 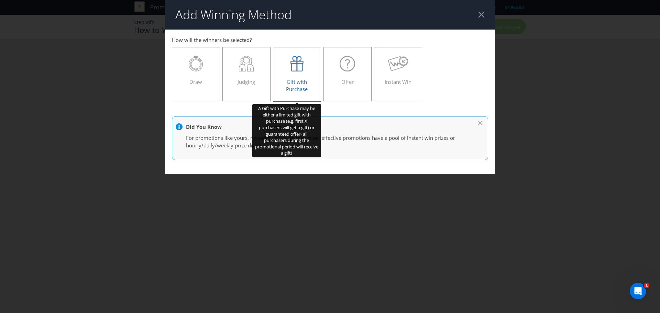 I want to click on span: Instant Win, so click(x=398, y=82).